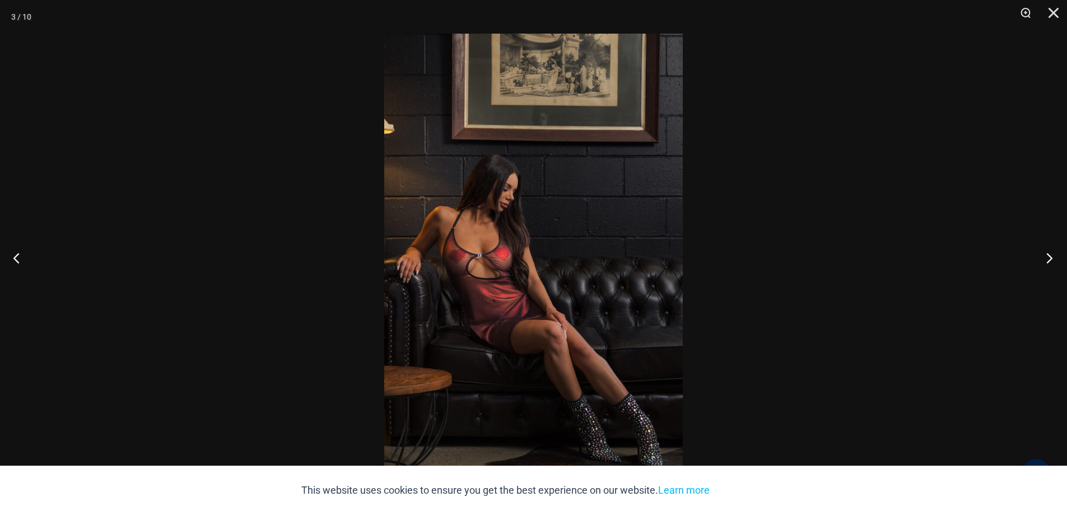 This screenshot has width=1067, height=515. Describe the element at coordinates (533, 257) in the screenshot. I see `img: Midnight Shimmer Red 5131 Dress 06` at that location.